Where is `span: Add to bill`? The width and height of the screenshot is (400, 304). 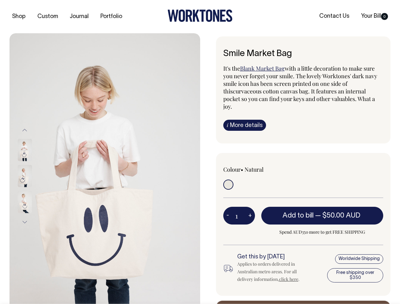
span: Add to bill is located at coordinates (298, 216).